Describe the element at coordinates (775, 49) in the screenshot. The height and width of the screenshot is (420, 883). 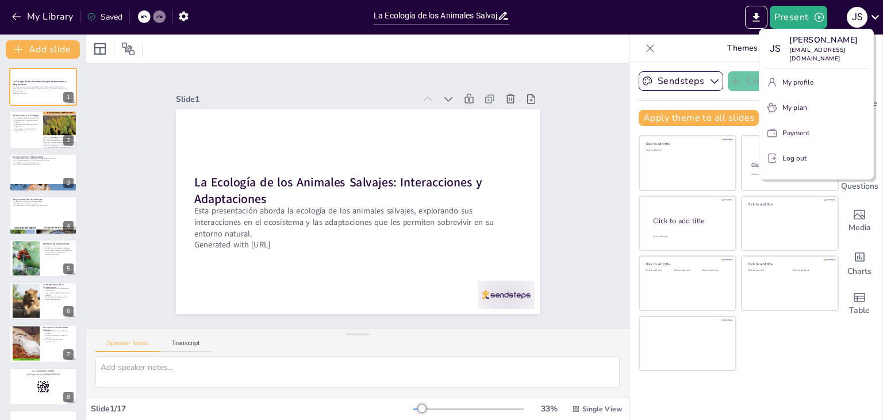
I see `div: J S` at that location.